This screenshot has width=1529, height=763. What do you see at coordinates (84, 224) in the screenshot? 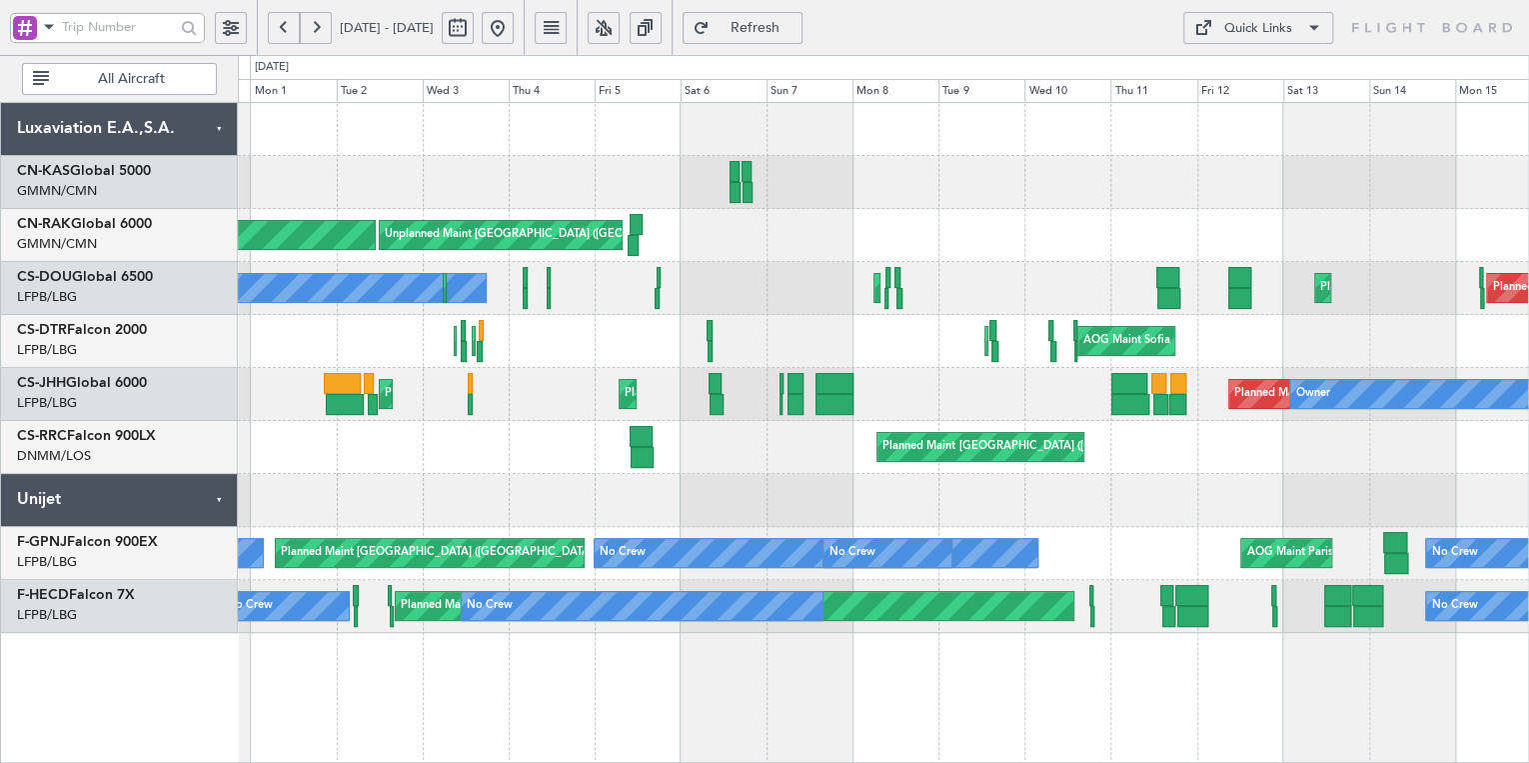
I see `a: CN-RAKGlobal 6000` at bounding box center [84, 224].